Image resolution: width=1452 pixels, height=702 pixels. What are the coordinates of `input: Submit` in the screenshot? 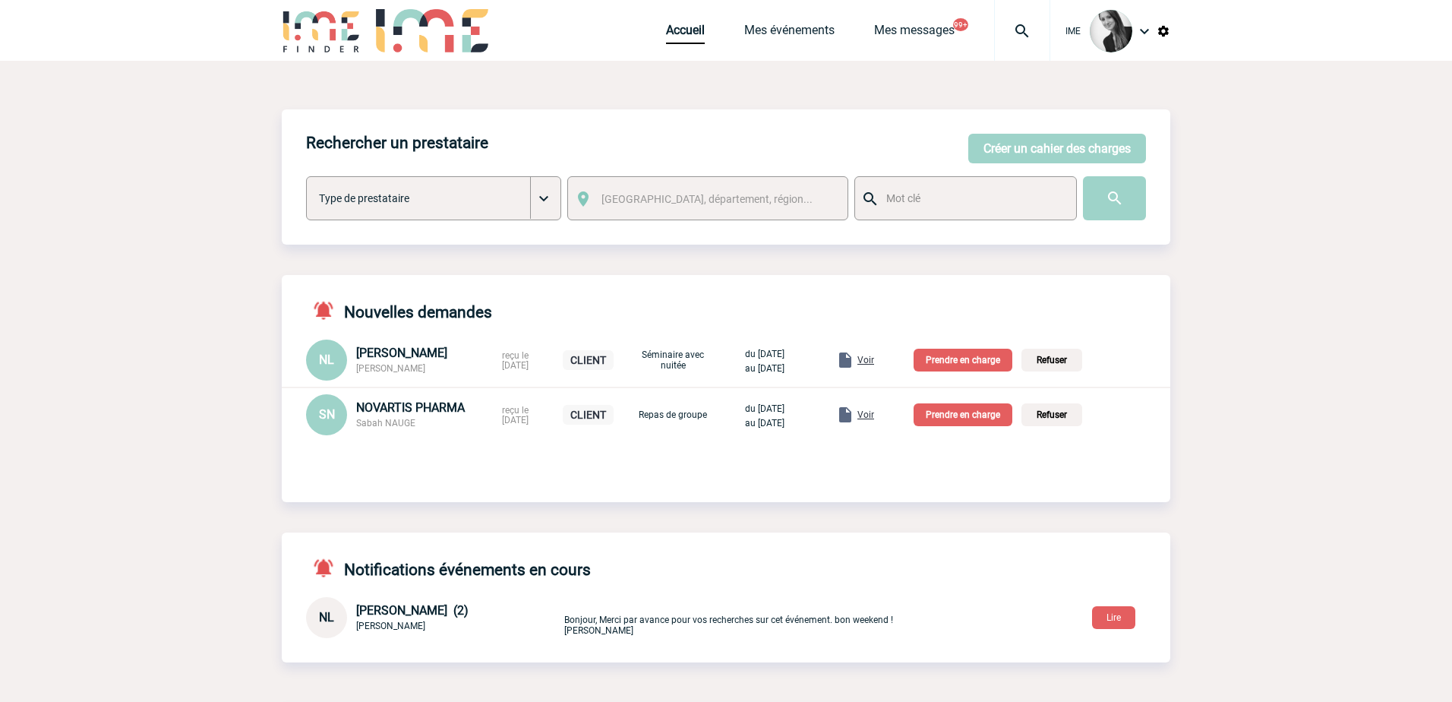 It's located at (1114, 198).